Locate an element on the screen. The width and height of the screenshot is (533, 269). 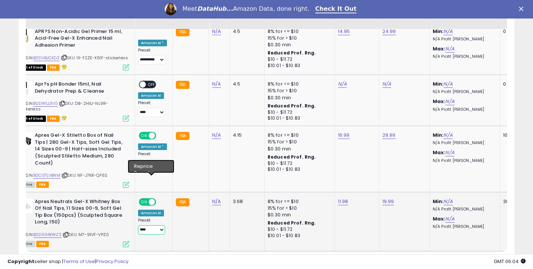
span: 2025-09-11 06:04 GMT is located at coordinates (510, 261).